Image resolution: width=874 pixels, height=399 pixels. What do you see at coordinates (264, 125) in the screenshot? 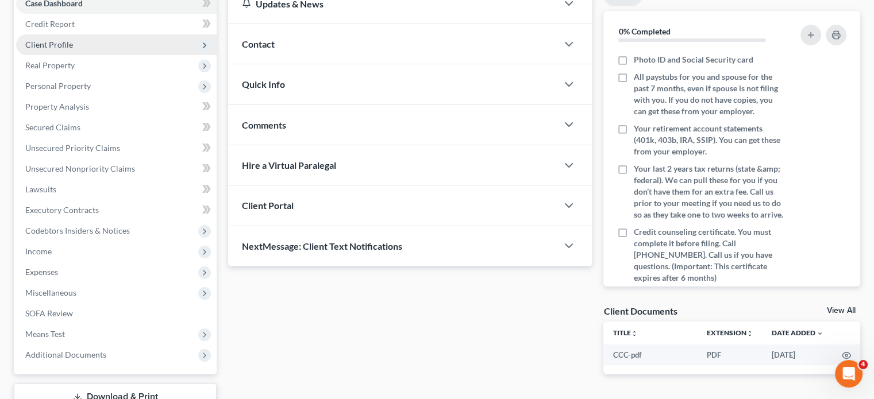
I see `span: Comments` at bounding box center [264, 125].